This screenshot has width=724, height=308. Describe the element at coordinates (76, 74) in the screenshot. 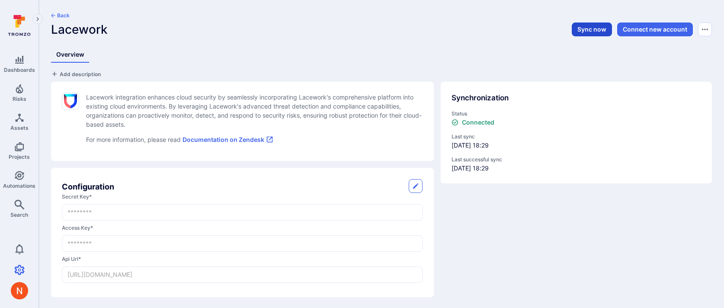

I see `button: Add description` at that location.